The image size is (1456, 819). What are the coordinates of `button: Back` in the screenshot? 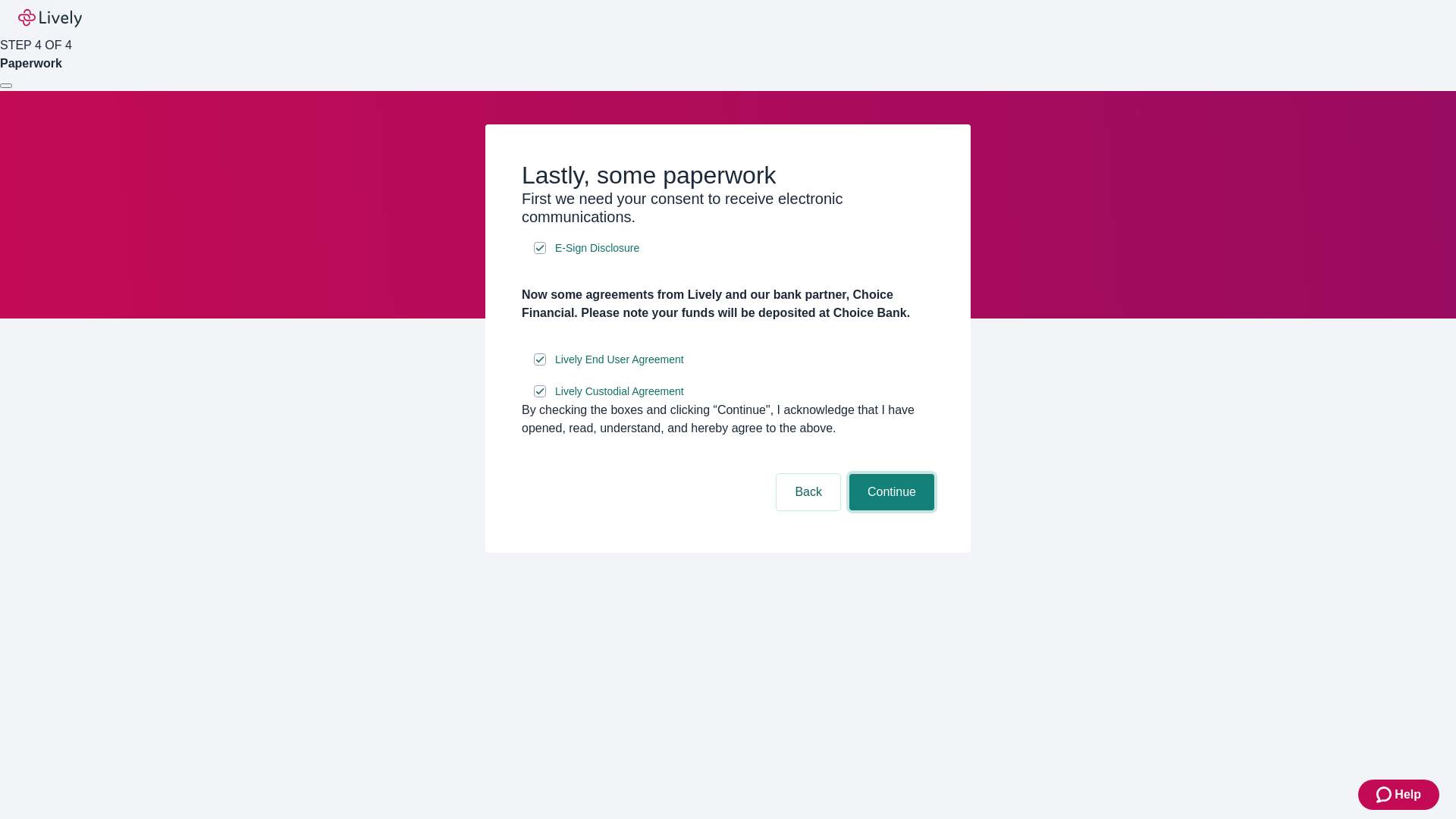 It's located at (808, 492).